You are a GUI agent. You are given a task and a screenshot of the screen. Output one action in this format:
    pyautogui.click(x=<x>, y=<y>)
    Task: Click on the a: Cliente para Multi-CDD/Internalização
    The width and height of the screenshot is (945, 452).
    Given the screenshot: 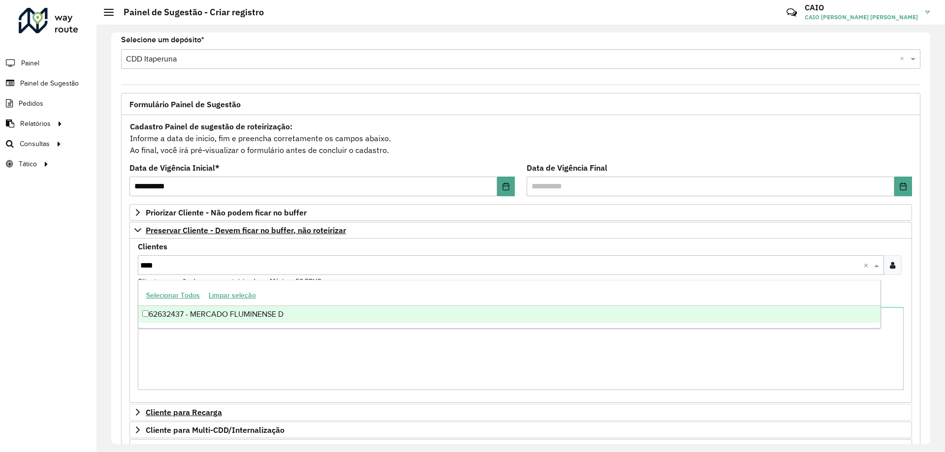 What is the action you would take?
    pyautogui.click(x=520, y=430)
    